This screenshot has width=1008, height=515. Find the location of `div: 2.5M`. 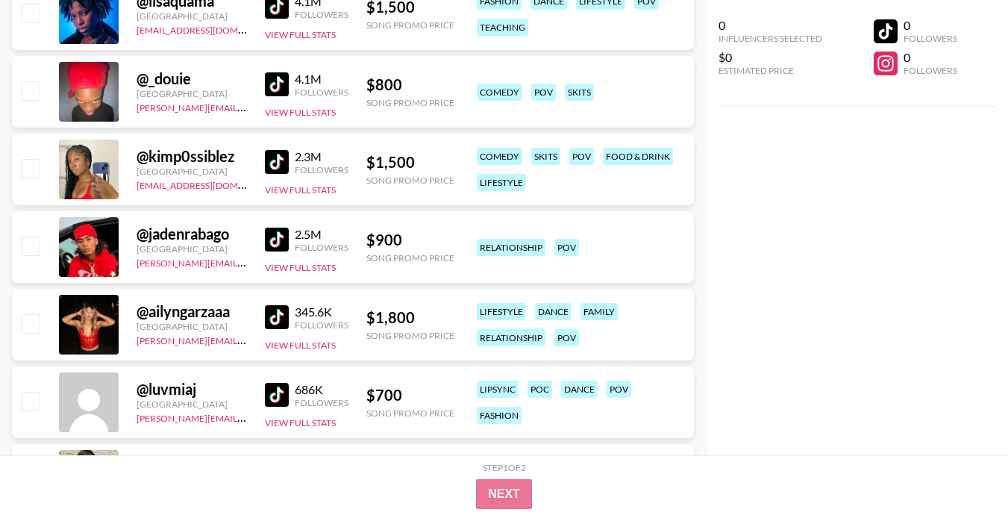

div: 2.5M is located at coordinates (321, 234).